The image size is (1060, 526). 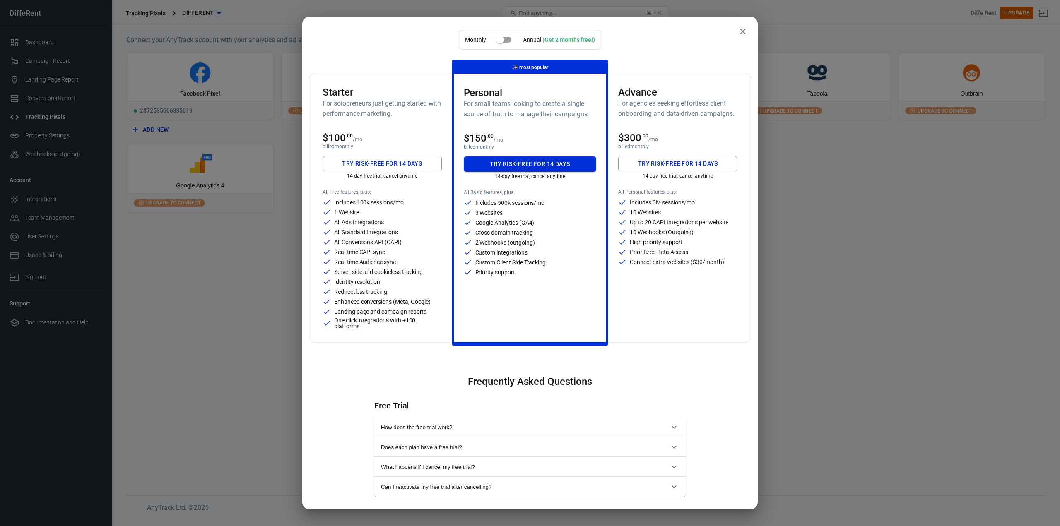 I want to click on p: Includes 500k sessions/mo, so click(x=510, y=203).